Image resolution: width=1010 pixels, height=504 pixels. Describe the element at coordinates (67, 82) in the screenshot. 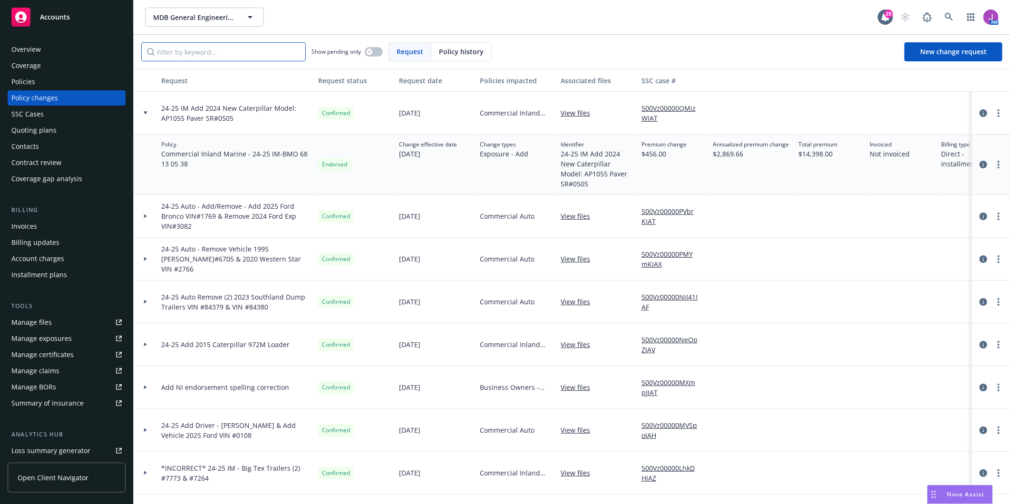

I see `a: Policies` at that location.